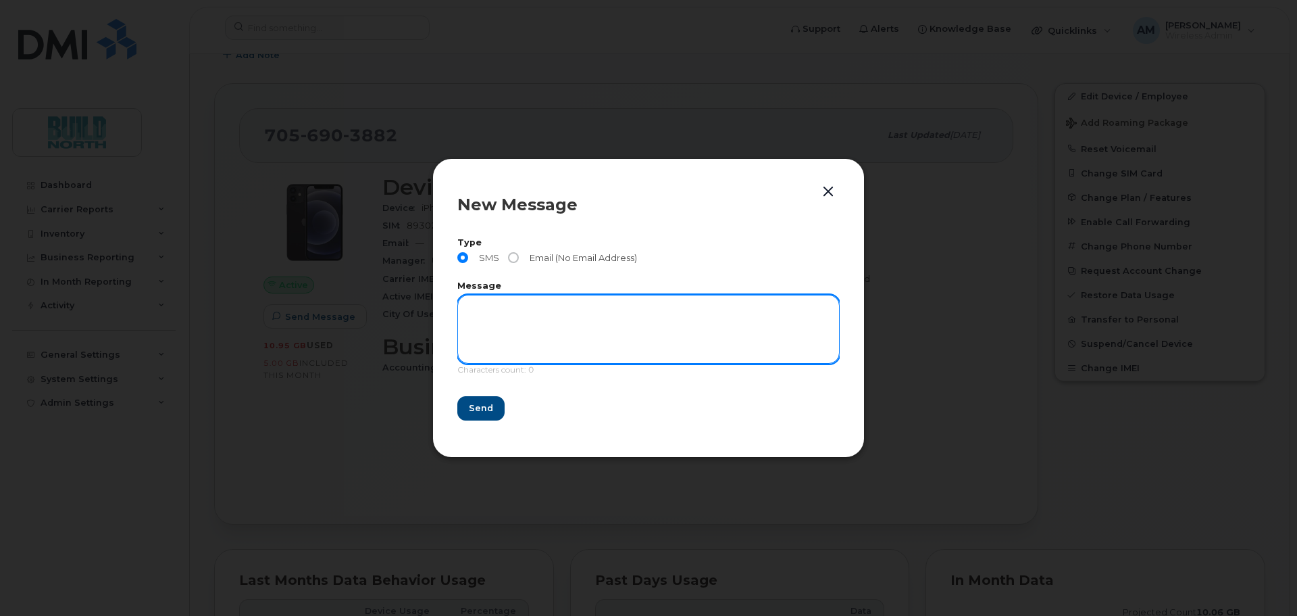 The image size is (1297, 616). I want to click on span: Send, so click(481, 407).